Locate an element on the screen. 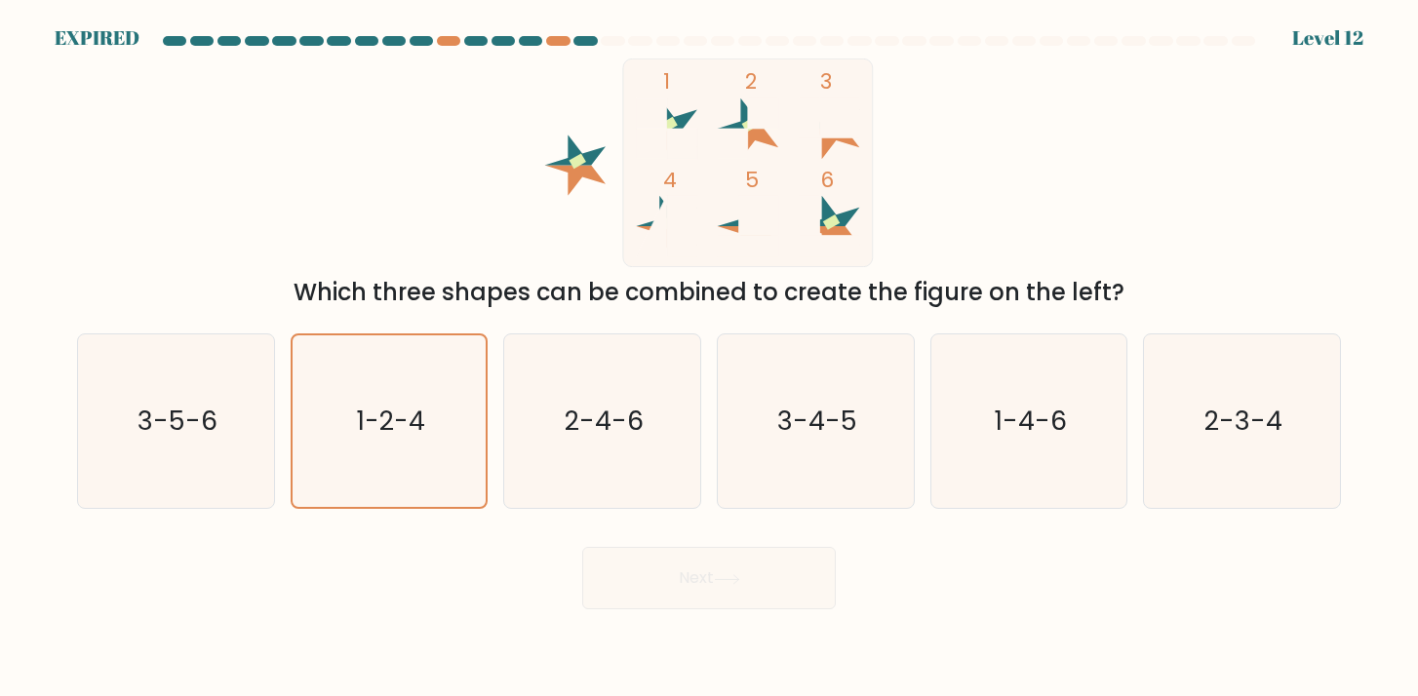 This screenshot has width=1418, height=696. tspan: 6 is located at coordinates (827, 179).